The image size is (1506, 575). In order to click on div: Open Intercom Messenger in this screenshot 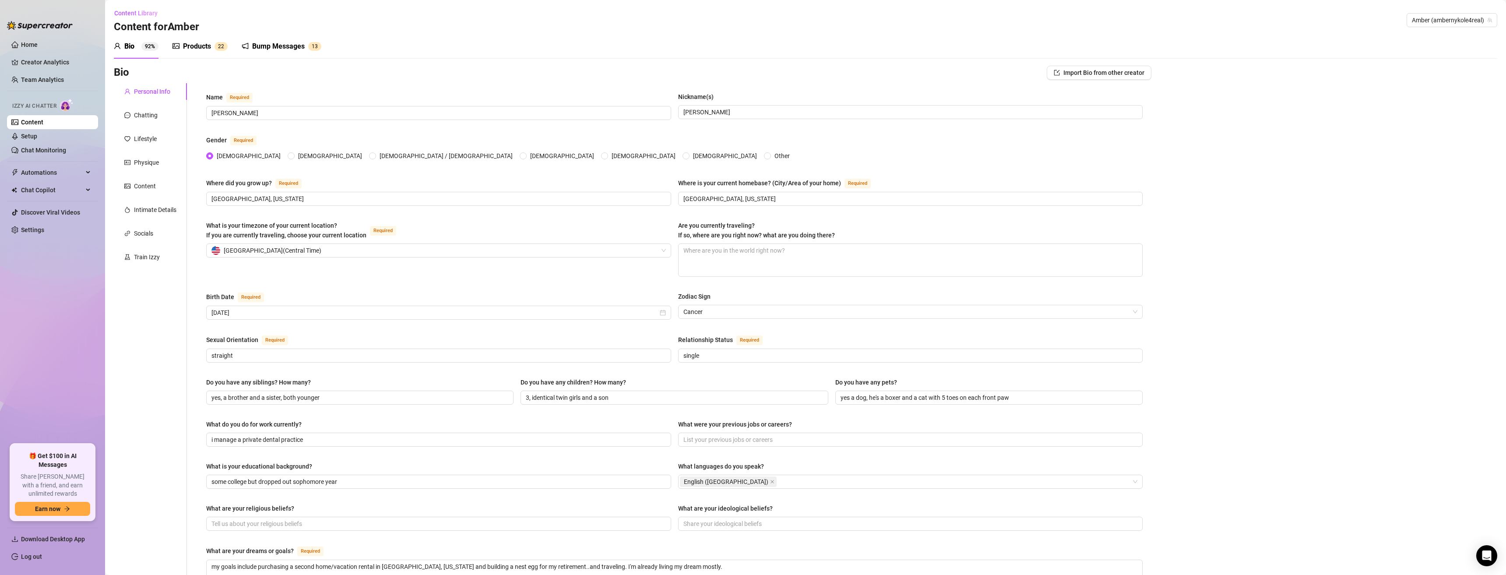, I will do `click(1486, 555)`.